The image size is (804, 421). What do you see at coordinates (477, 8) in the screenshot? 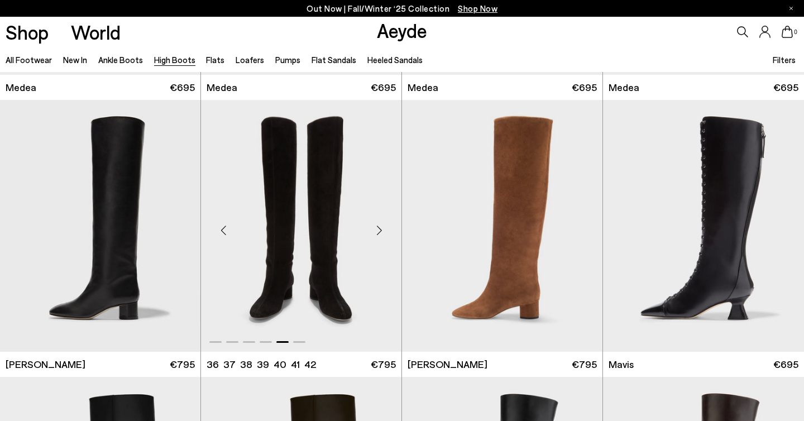
I see `span: Navigate to /collections/new-in` at bounding box center [477, 8].